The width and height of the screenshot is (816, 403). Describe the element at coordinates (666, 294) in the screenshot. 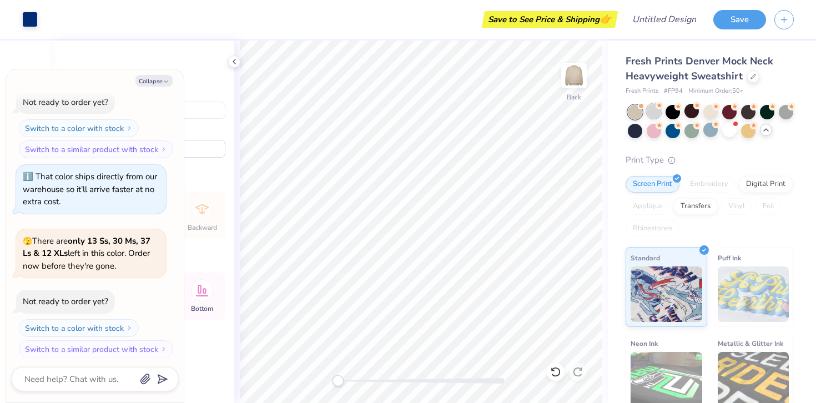

I see `img: Standard` at that location.